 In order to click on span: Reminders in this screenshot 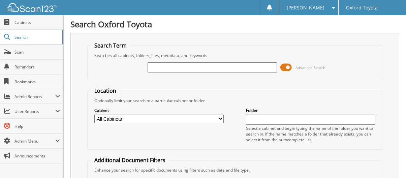, I will do `click(37, 67)`.